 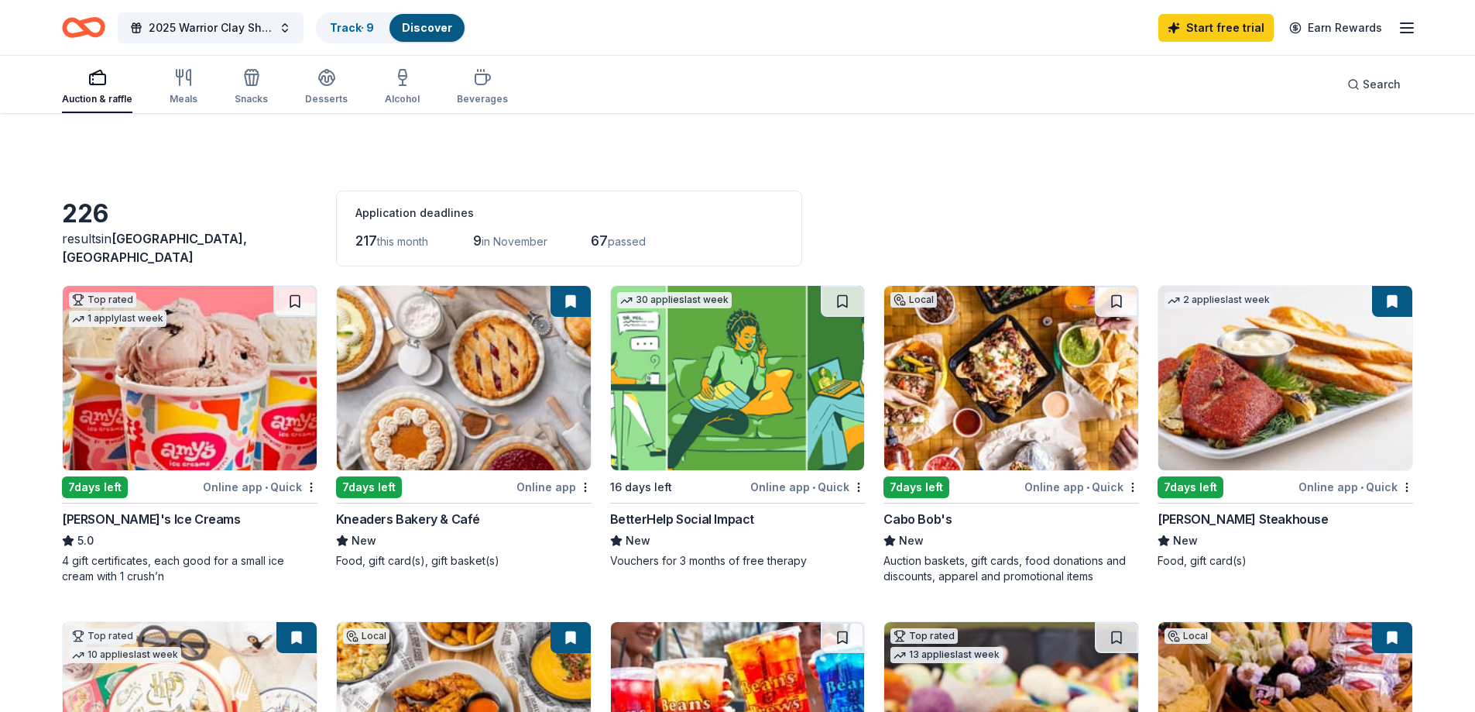 What do you see at coordinates (251, 87) in the screenshot?
I see `button: Snacks` at bounding box center [251, 87].